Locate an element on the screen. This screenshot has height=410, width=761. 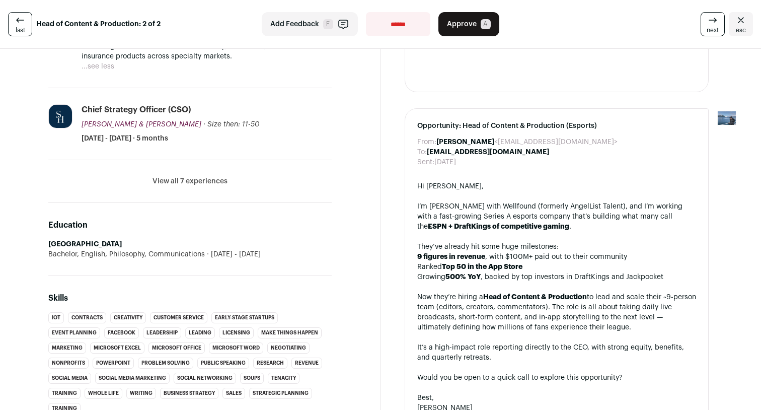
button: Add Feedback F is located at coordinates (310, 24).